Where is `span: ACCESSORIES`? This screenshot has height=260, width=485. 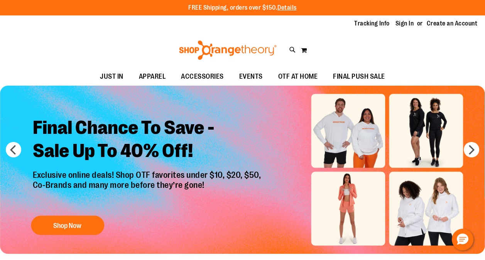
span: ACCESSORIES is located at coordinates (202, 76).